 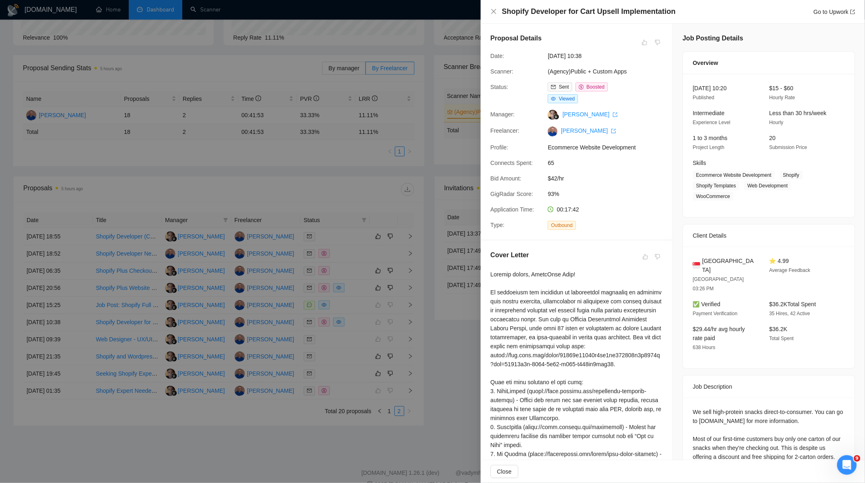 What do you see at coordinates (69, 14) in the screenshot?
I see `p: Был в сети 6 ч назад` at bounding box center [69, 14].